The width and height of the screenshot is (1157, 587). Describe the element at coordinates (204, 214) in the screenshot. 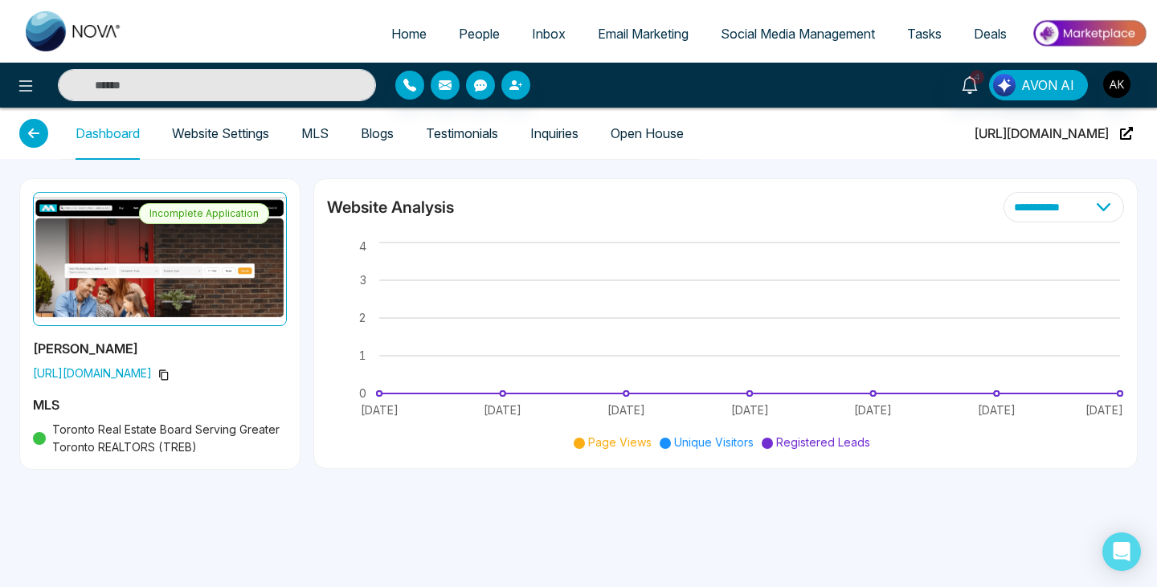

I see `span: Incomplete Application` at that location.